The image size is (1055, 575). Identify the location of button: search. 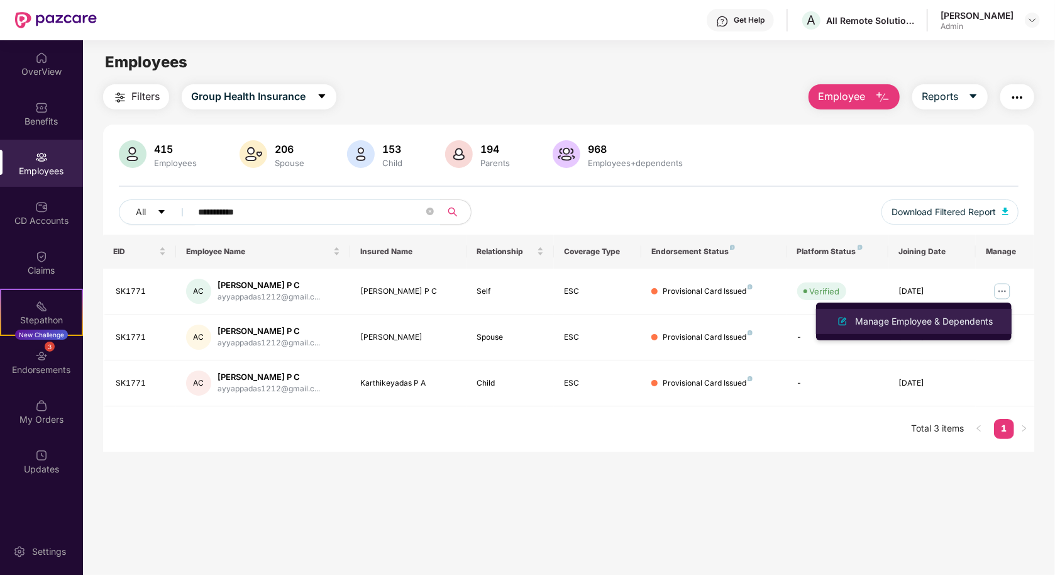
(456, 212).